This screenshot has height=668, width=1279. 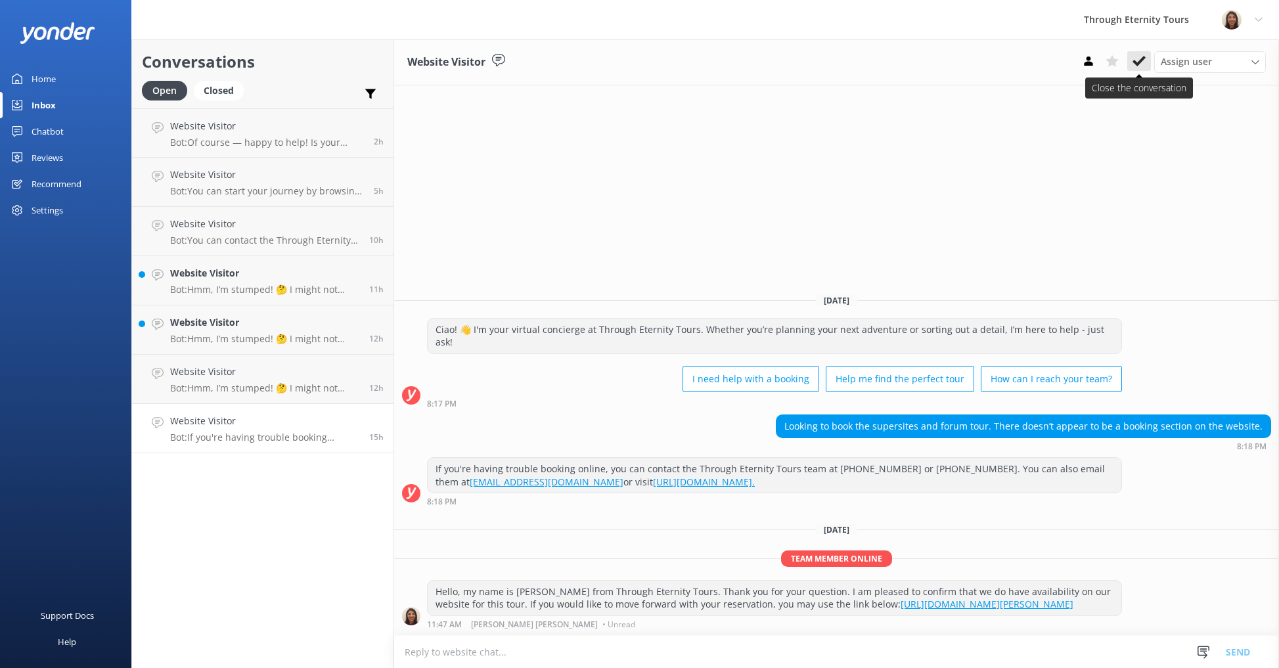 What do you see at coordinates (1232, 20) in the screenshot?
I see `img: 725-1755267273.png` at bounding box center [1232, 20].